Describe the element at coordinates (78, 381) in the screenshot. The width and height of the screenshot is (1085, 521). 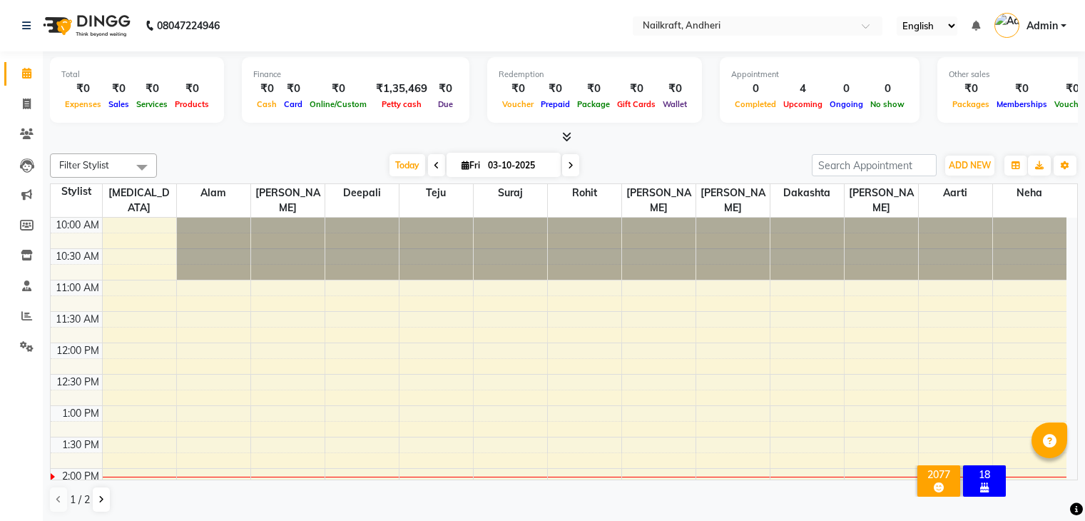
I see `div: 12:30 PM` at that location.